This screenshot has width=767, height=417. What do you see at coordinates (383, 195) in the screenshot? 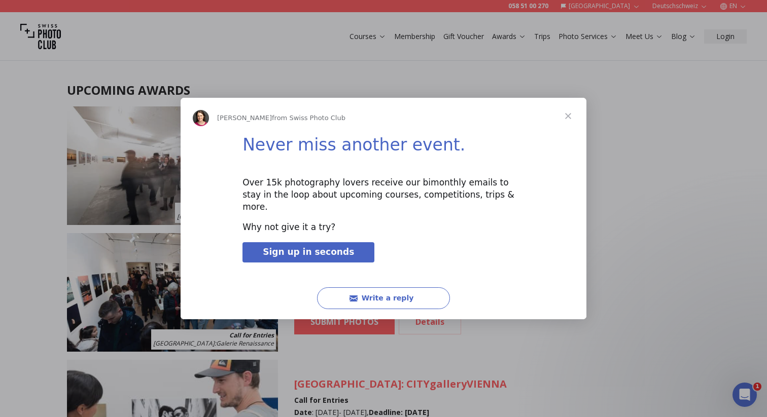
I see `div: Over 15k photography lovers receive our bimonthly emails to stay in the loop about upcoming cours...` at bounding box center [383, 195].